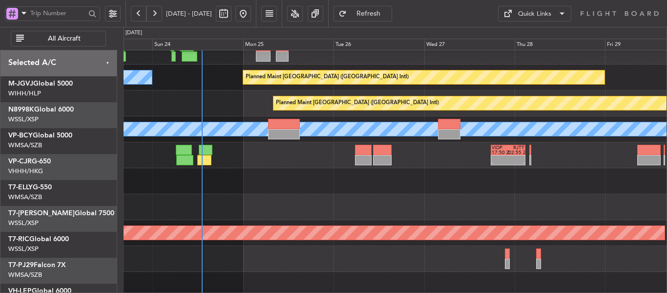  What do you see at coordinates (197, 44) in the screenshot?
I see `div: Sun 24` at bounding box center [197, 44].